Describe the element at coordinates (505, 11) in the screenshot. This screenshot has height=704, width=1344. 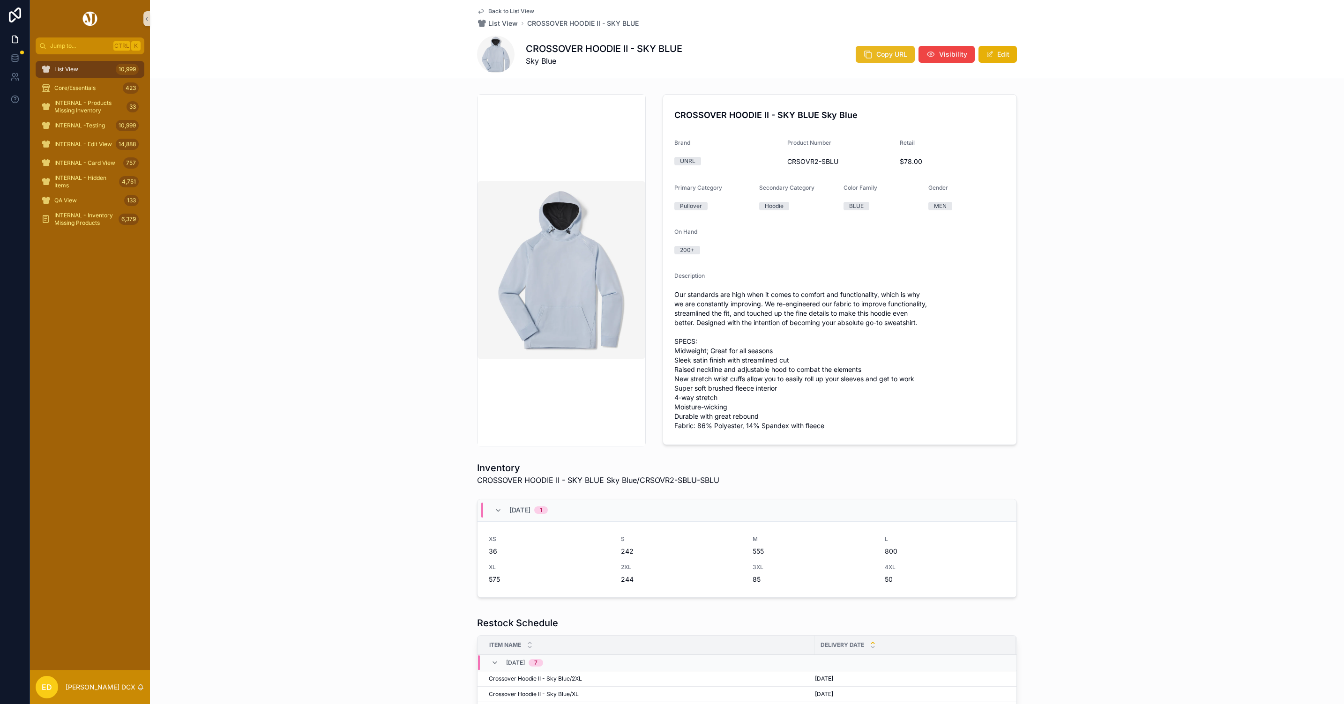
I see `a: Back to List View` at that location.